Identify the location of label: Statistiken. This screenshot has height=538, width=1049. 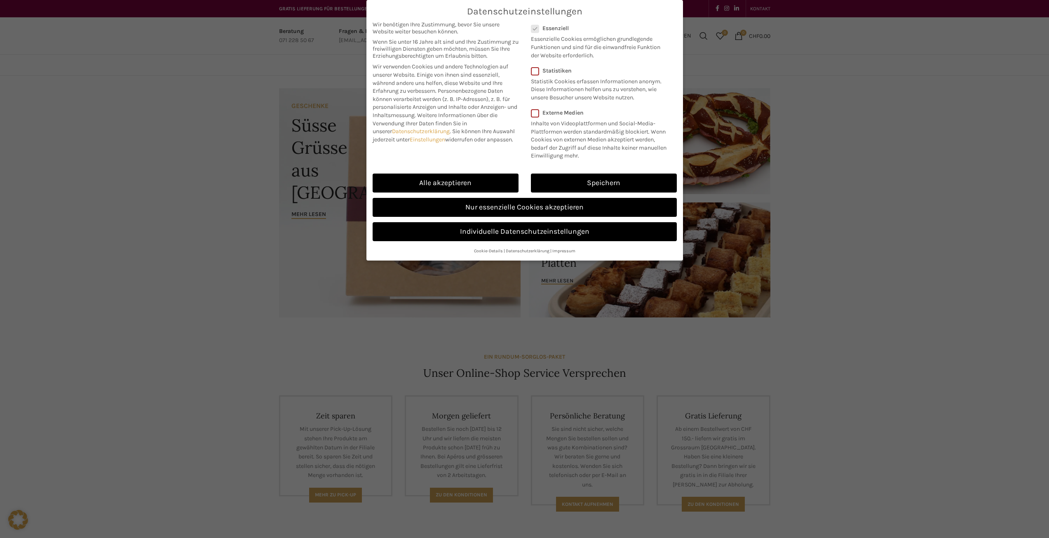
(598, 70).